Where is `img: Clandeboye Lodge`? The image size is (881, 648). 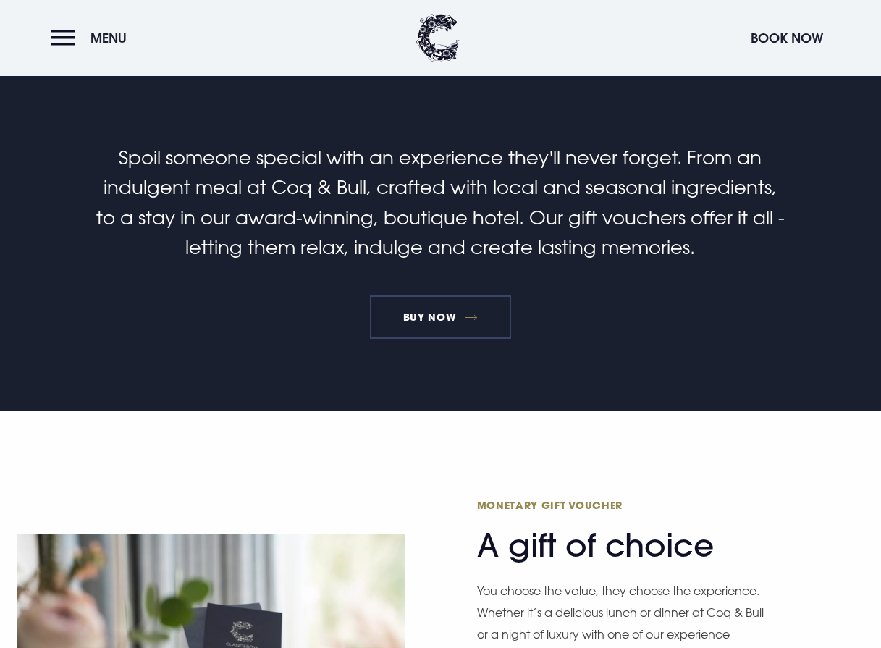 img: Clandeboye Lodge is located at coordinates (438, 38).